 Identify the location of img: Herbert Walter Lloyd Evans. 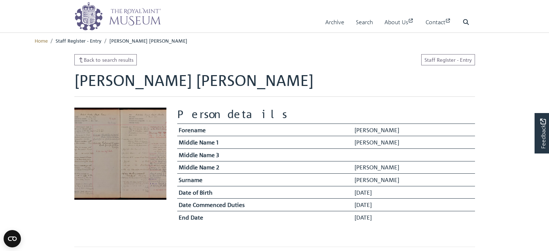
(120, 154).